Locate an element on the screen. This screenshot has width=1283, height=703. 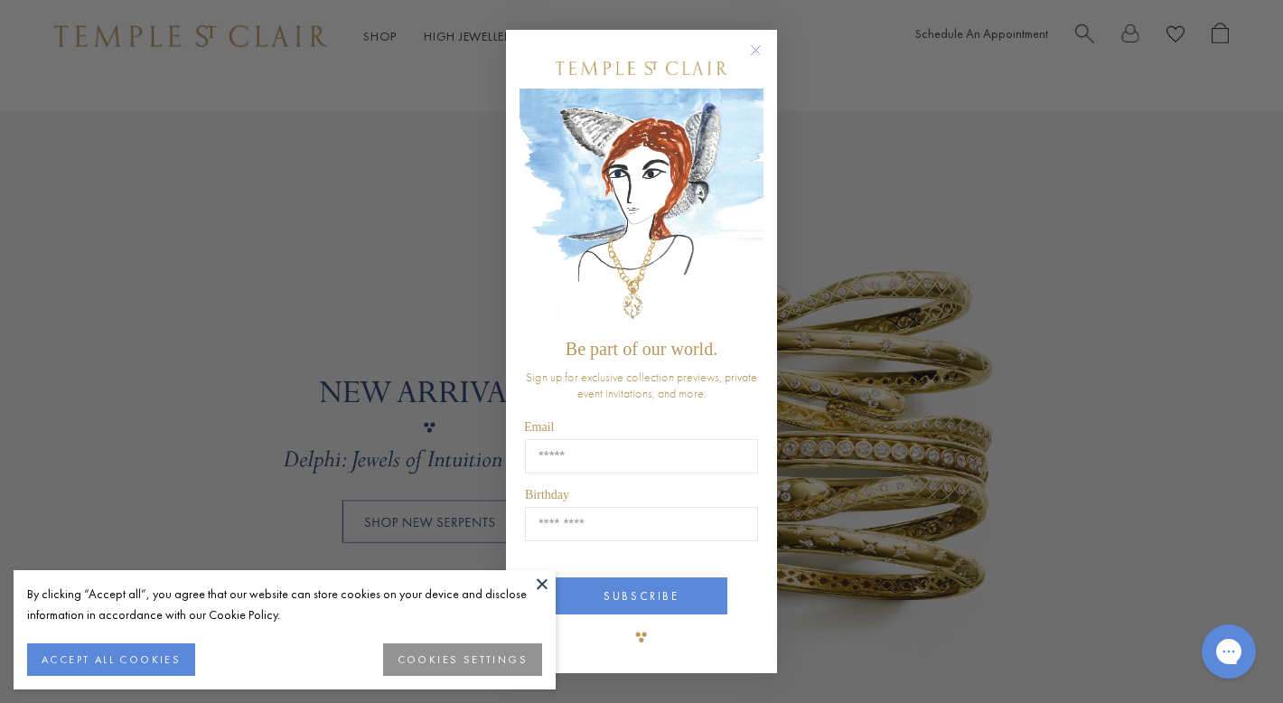
input: Email is located at coordinates (642, 456).